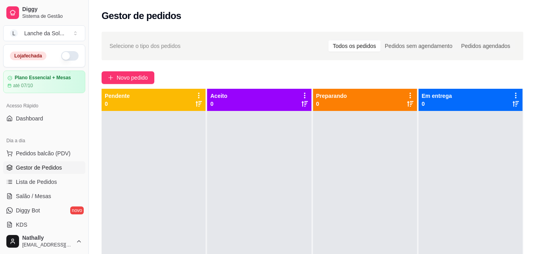  I want to click on p: Preparando, so click(332, 96).